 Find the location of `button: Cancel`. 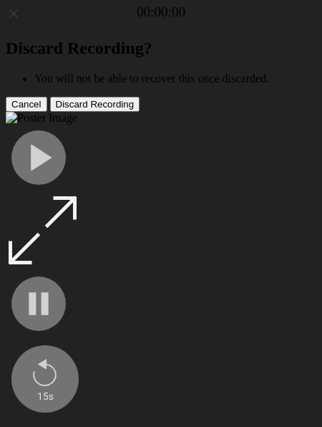

button: Cancel is located at coordinates (26, 104).